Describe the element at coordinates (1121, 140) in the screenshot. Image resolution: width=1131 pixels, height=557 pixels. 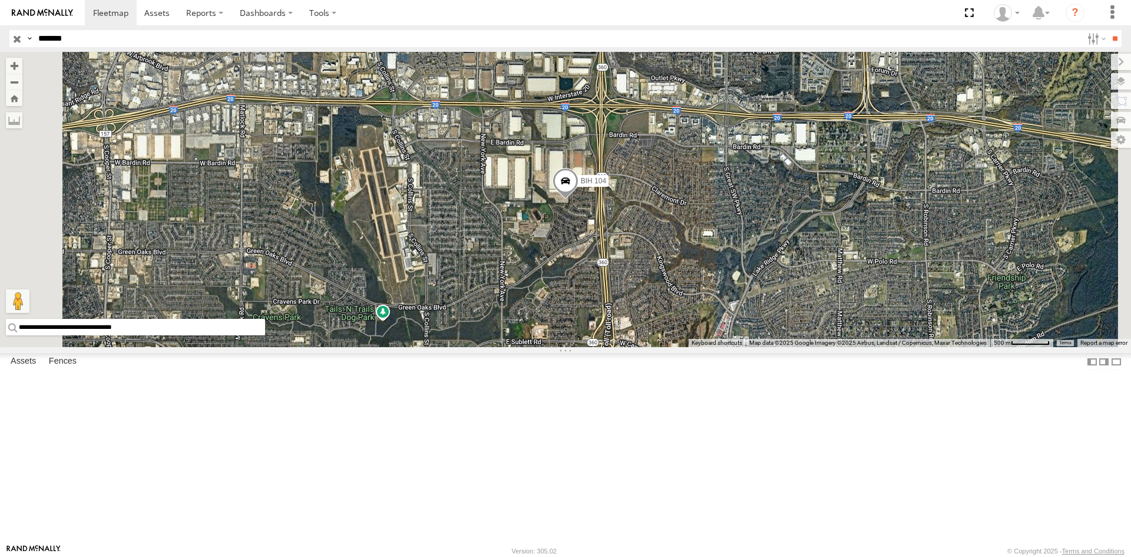
I see `label: Map Settings` at that location.